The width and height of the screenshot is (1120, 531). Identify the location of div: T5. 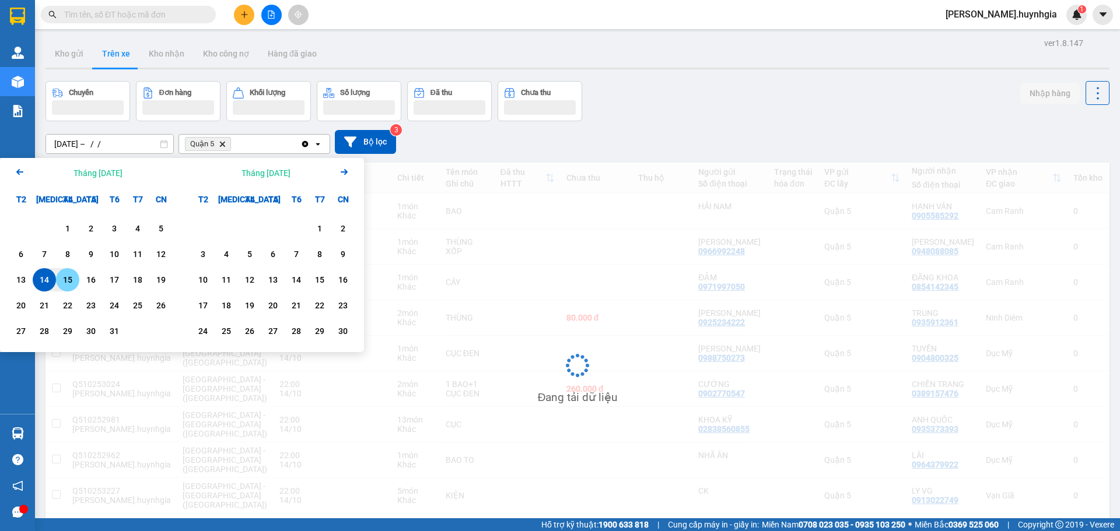
(273, 199).